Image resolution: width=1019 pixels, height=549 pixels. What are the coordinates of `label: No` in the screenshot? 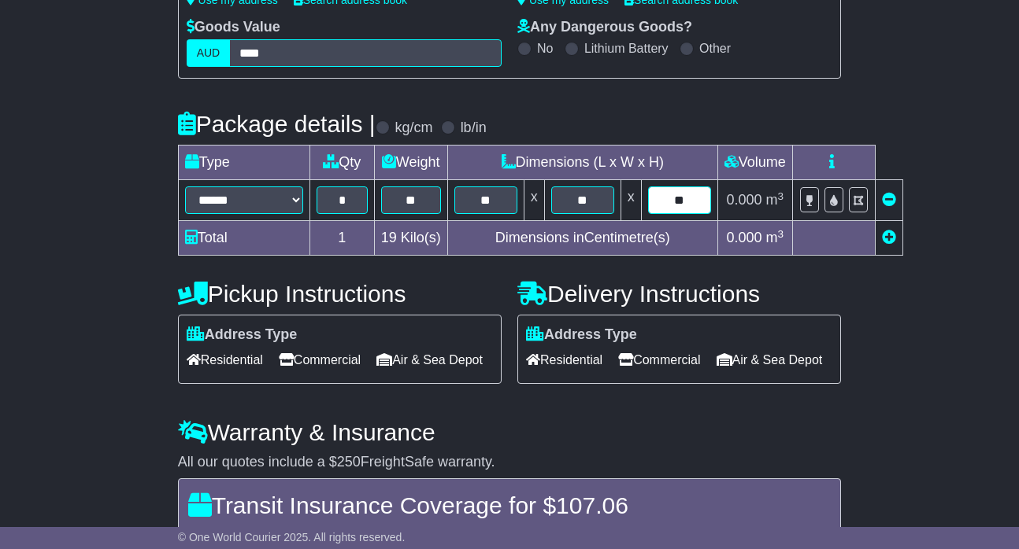 It's located at (545, 48).